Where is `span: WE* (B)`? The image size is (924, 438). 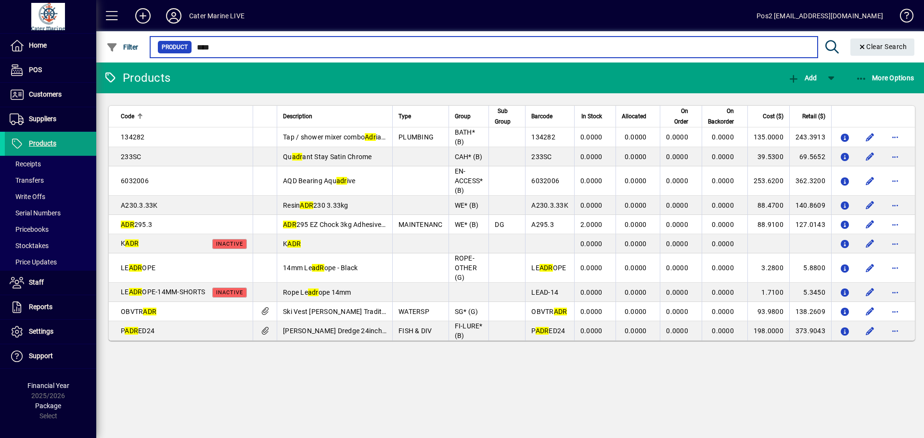 span: WE* (B) is located at coordinates (467, 205).